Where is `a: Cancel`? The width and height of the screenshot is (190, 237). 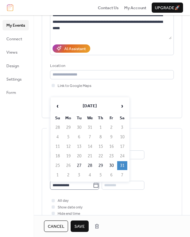 a: Cancel is located at coordinates (56, 226).